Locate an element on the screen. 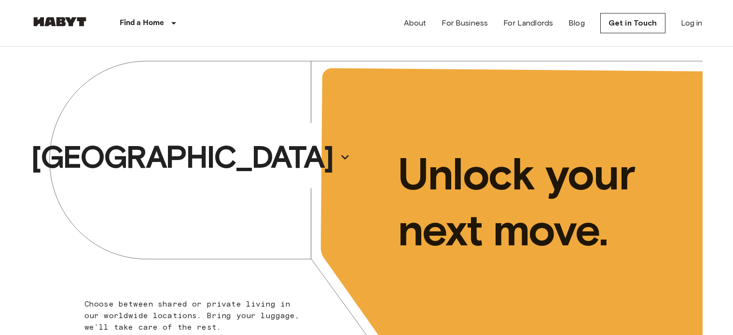 This screenshot has height=335, width=733. p: Find a Home is located at coordinates (142, 23).